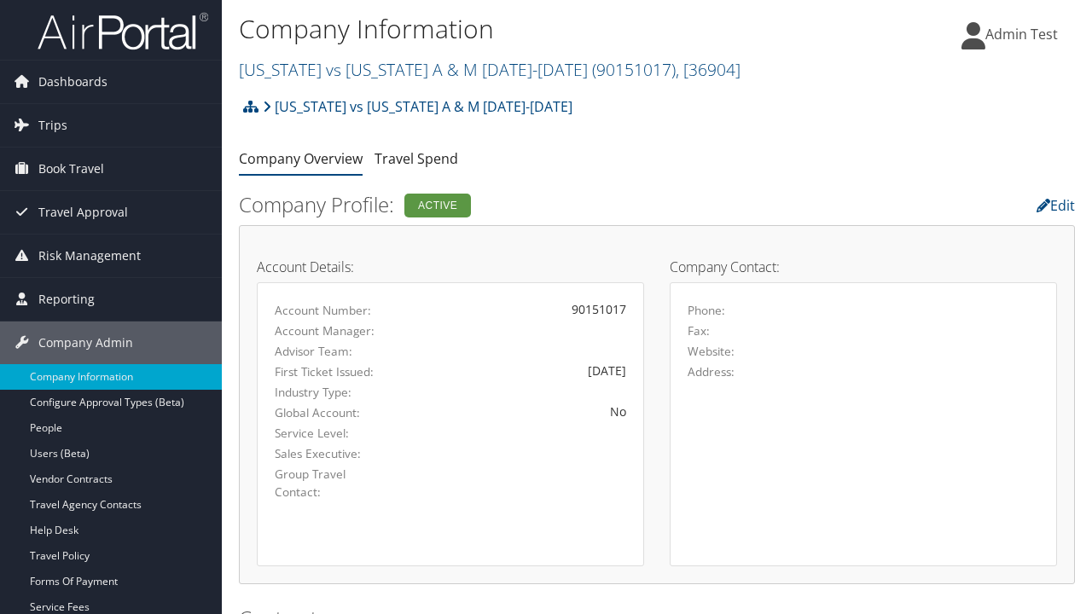 The height and width of the screenshot is (614, 1092). I want to click on label: Phone:, so click(706, 311).